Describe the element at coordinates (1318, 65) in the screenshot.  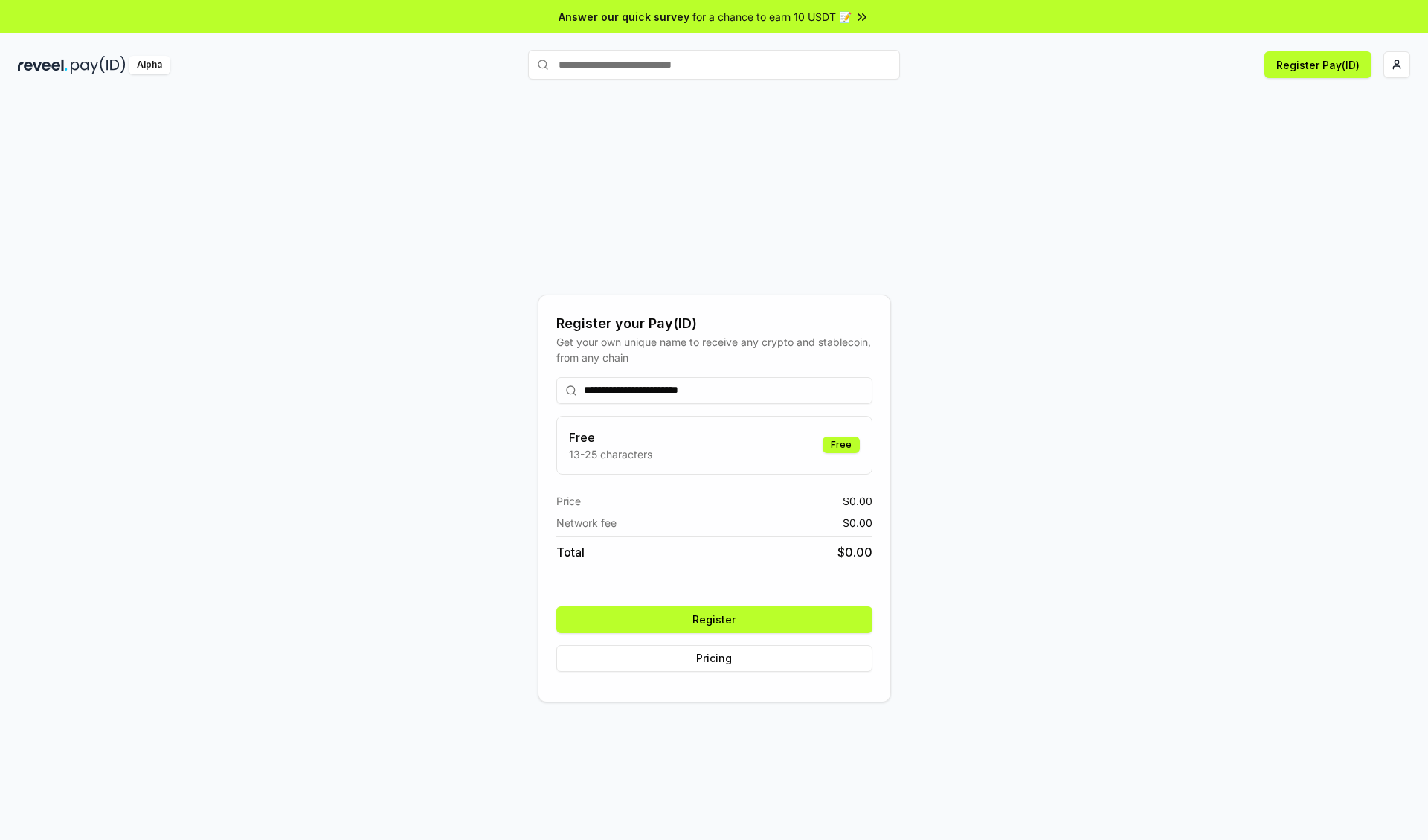
I see `button: Register Pay(ID)` at that location.